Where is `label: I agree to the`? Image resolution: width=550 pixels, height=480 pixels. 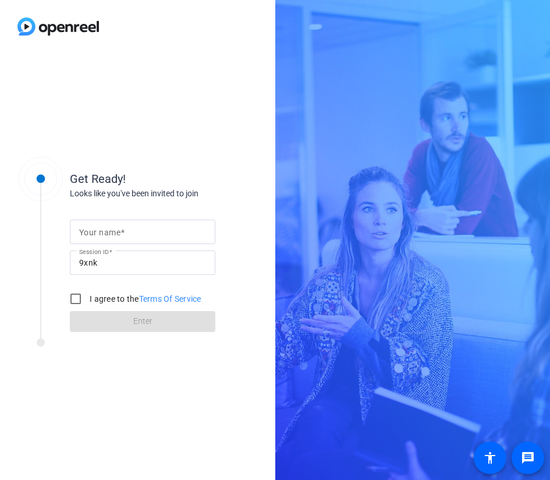 label: I agree to the is located at coordinates (144, 299).